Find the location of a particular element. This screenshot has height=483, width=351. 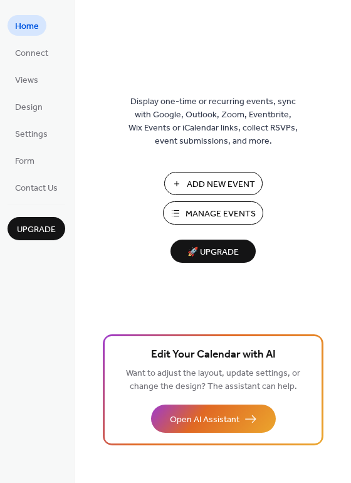

a: Contact Us is located at coordinates (36, 187).